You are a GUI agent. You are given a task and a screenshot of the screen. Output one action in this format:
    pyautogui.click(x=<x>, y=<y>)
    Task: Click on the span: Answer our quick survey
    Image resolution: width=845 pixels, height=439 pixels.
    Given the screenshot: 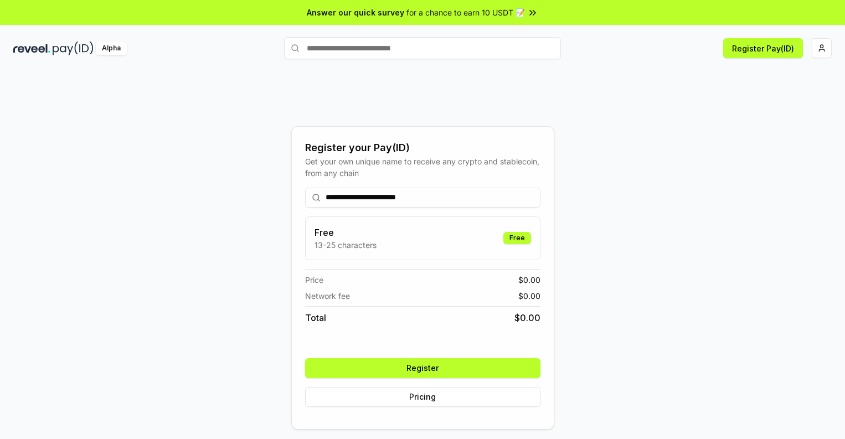 What is the action you would take?
    pyautogui.click(x=355, y=12)
    